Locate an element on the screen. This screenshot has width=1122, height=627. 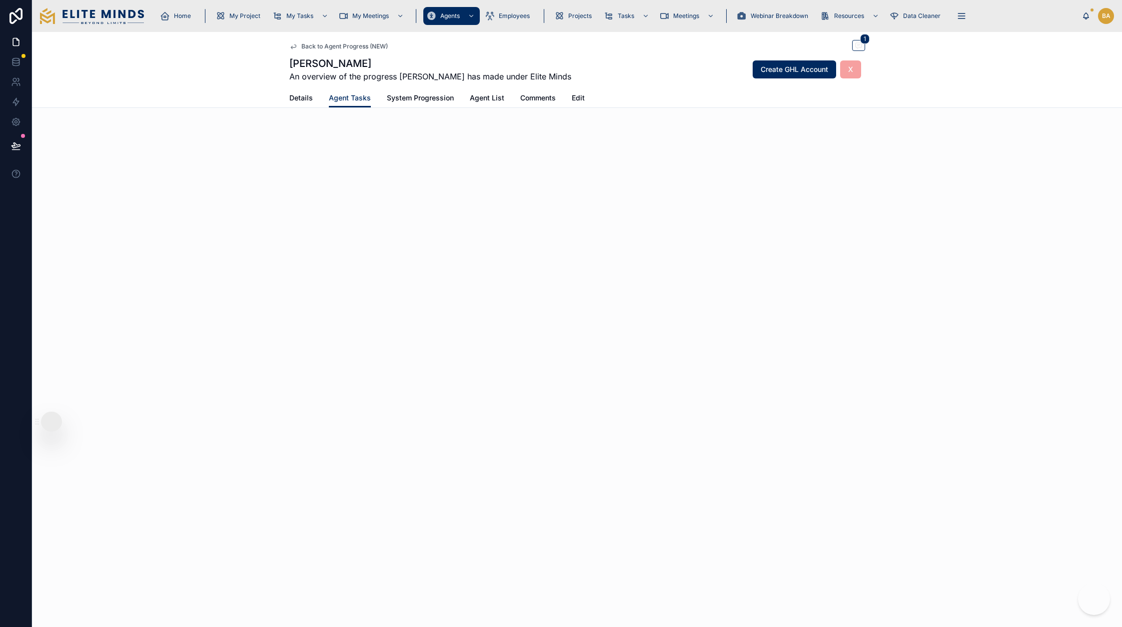
span: Create GHL Account is located at coordinates (794, 69).